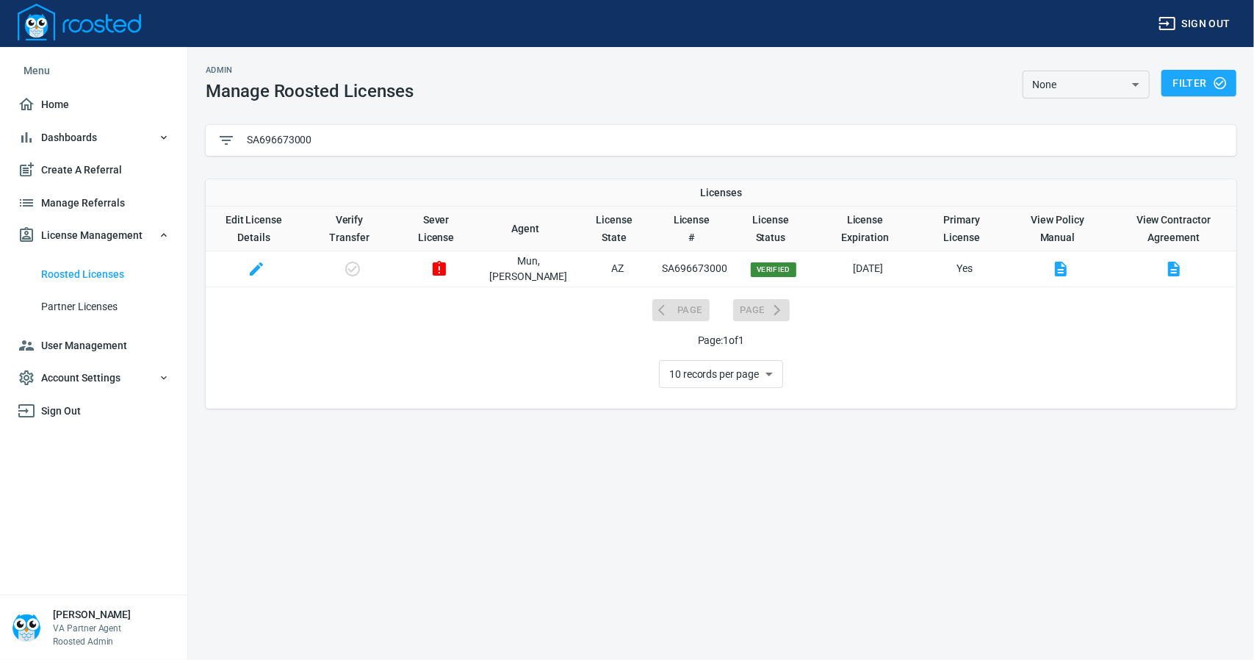 The height and width of the screenshot is (660, 1254). Describe the element at coordinates (93, 378) in the screenshot. I see `span: Account Settings` at that location.